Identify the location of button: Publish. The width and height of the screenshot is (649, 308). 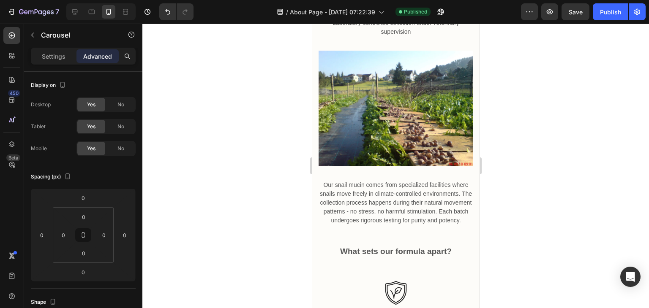
(610, 12).